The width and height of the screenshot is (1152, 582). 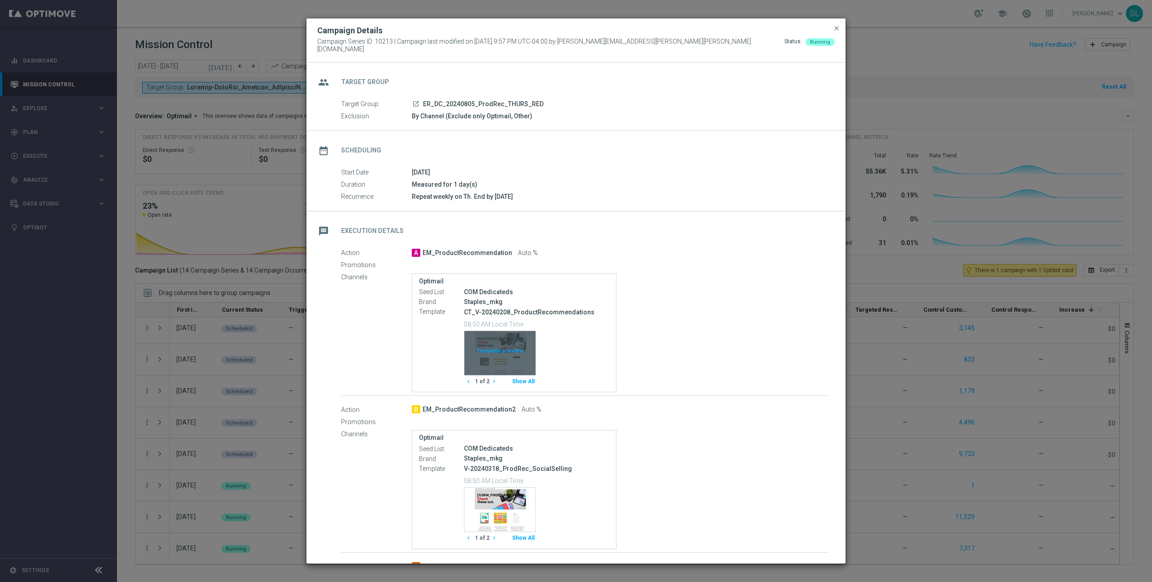 What do you see at coordinates (469, 410) in the screenshot?
I see `span: EM_ProductRecommendation2` at bounding box center [469, 410].